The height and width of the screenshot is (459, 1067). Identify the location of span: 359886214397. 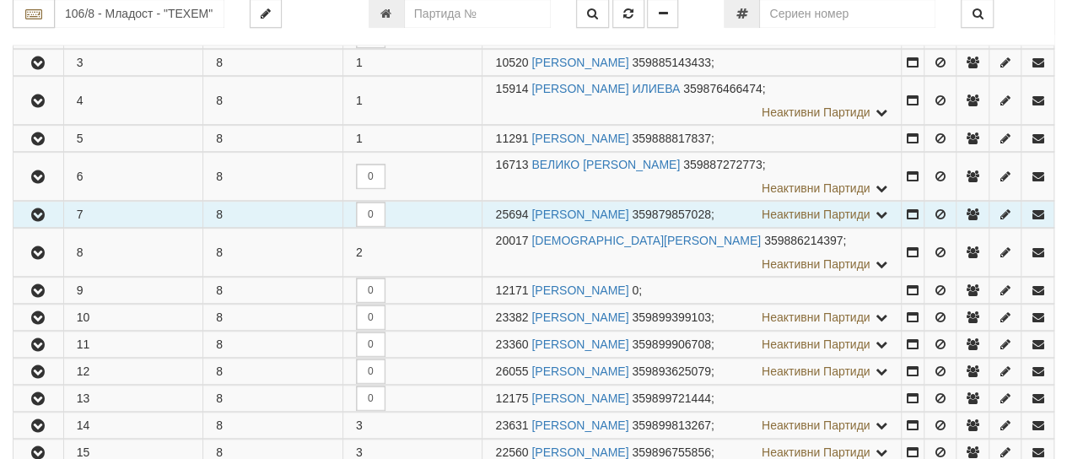
(803, 240).